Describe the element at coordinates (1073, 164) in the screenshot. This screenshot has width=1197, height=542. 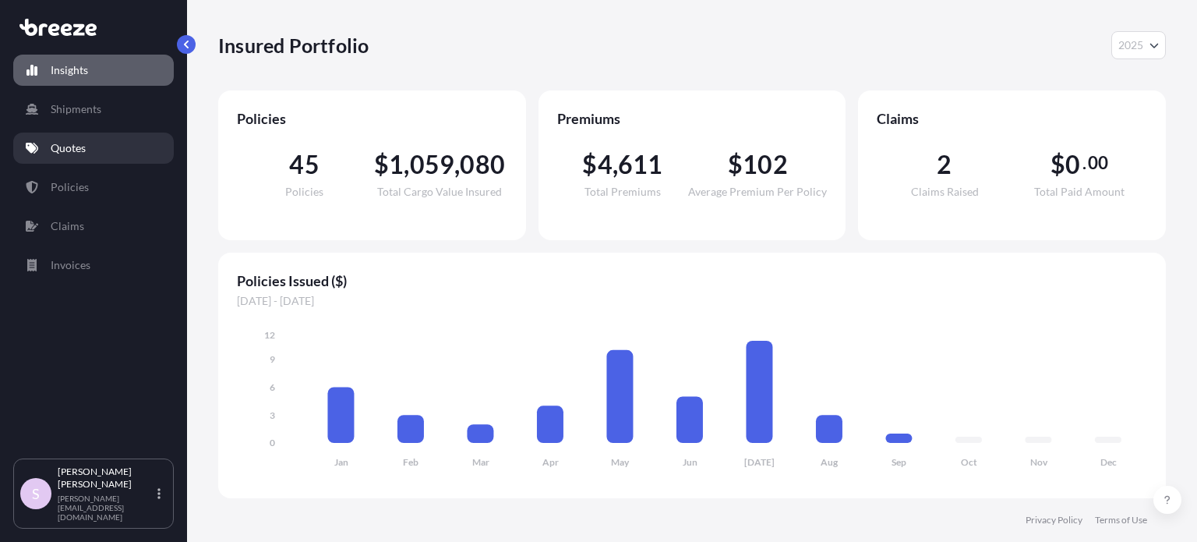
I see `span: 0` at that location.